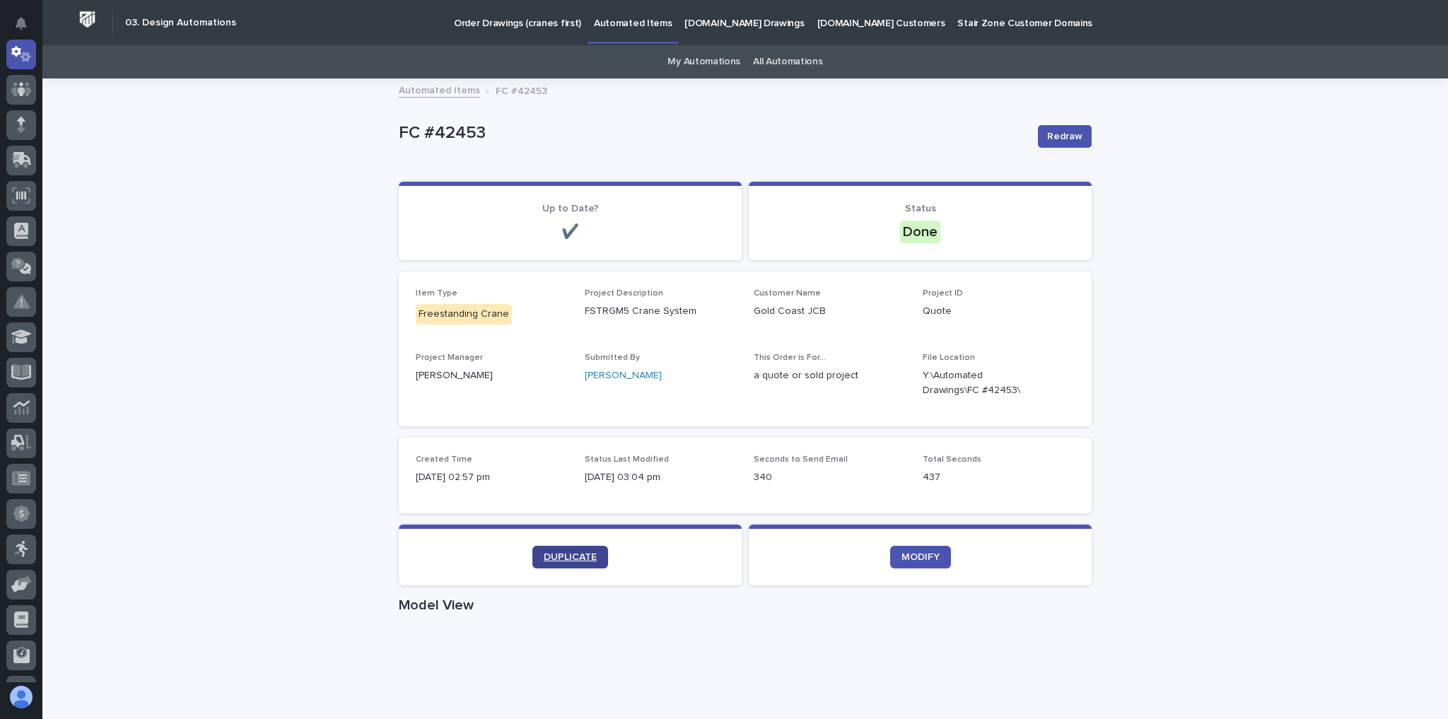  Describe the element at coordinates (829, 477) in the screenshot. I see `p: 340` at that location.